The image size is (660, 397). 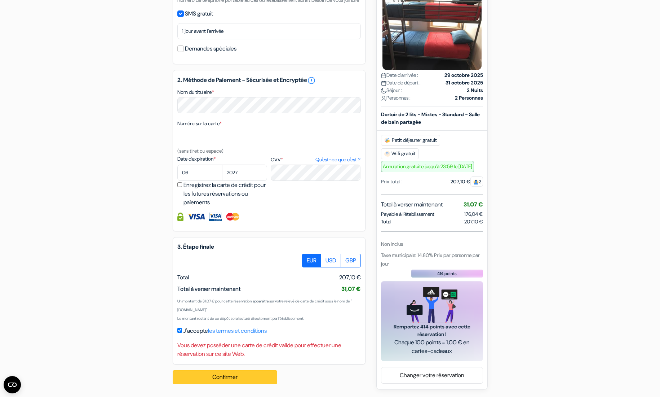 What do you see at coordinates (211, 49) in the screenshot?
I see `label: Demandes spéciales` at bounding box center [211, 49].